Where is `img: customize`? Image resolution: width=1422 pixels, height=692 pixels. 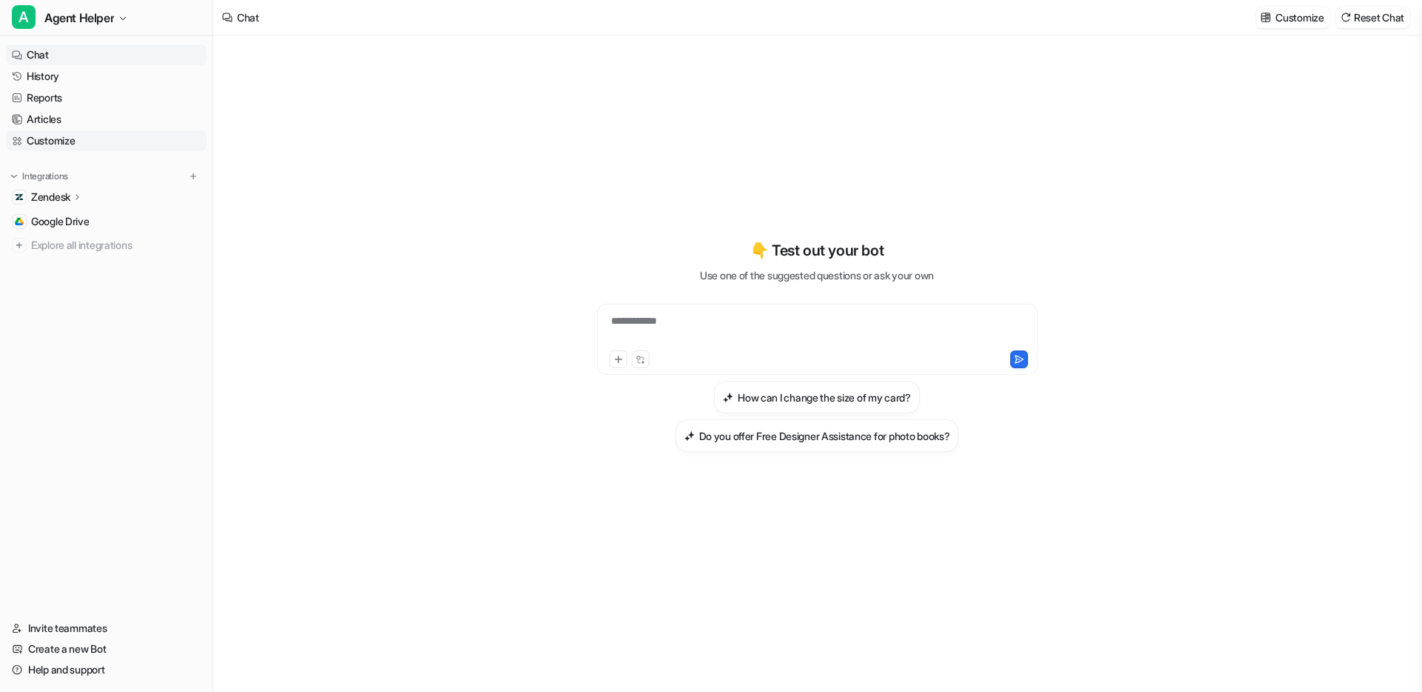
img: customize is located at coordinates (1266, 17).